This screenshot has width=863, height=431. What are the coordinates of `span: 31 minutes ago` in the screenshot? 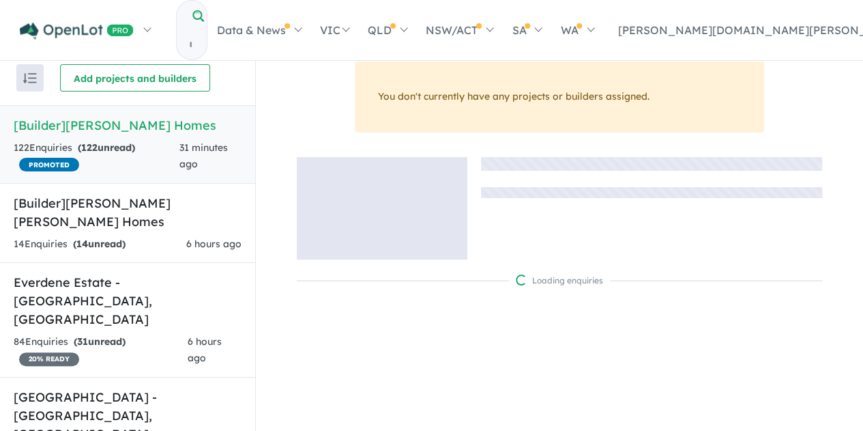 It's located at (203, 156).